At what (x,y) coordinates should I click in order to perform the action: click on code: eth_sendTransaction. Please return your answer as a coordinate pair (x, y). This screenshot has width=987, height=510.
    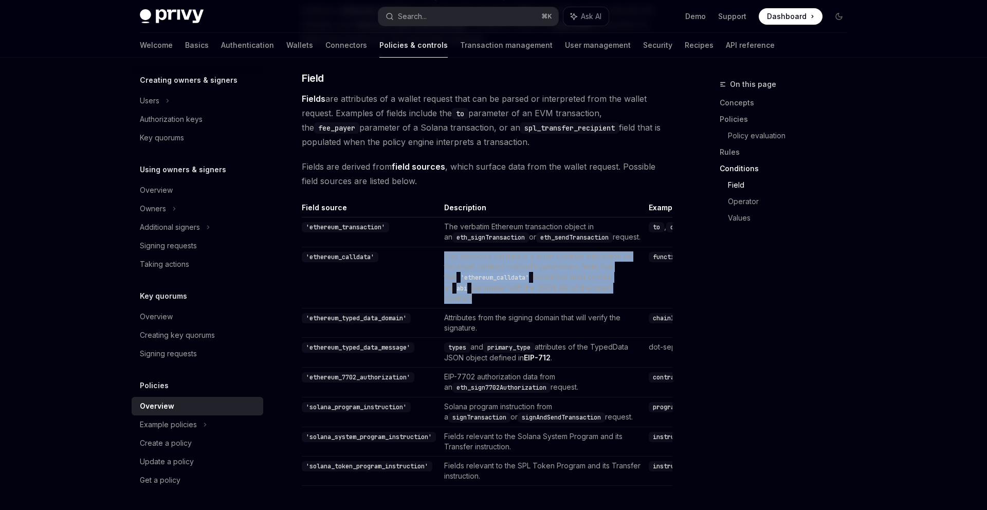
    Looking at the image, I should click on (574, 237).